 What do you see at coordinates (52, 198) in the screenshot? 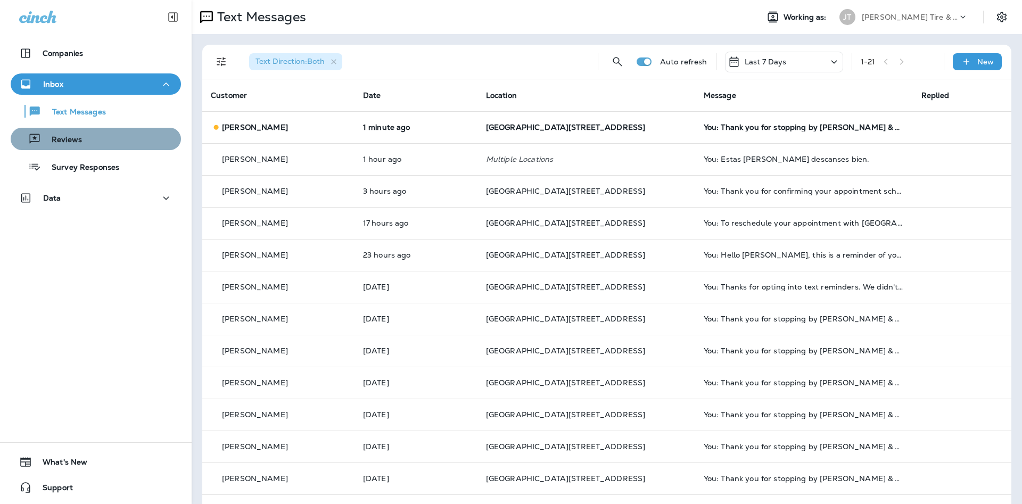
I see `p: Data` at bounding box center [52, 198].